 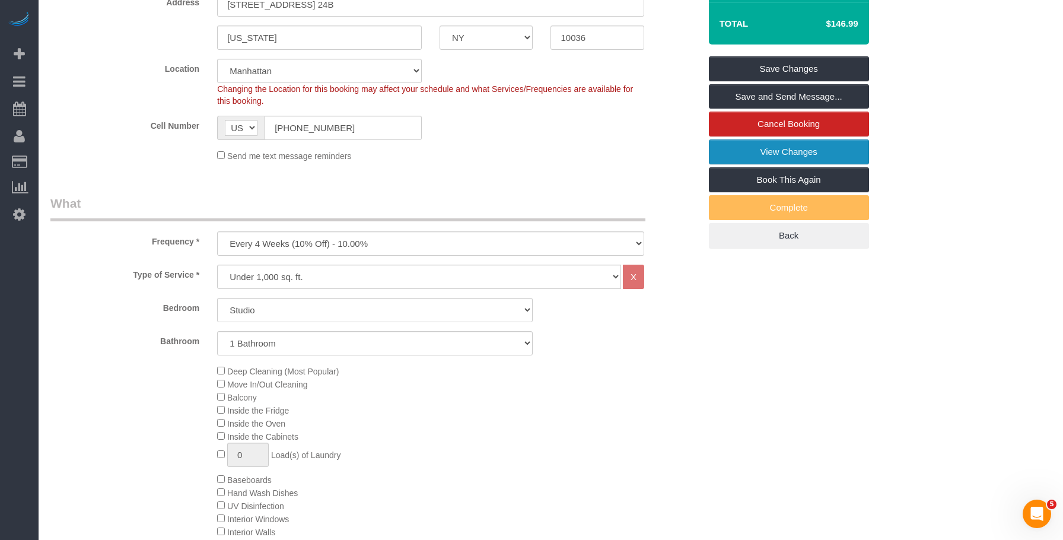 What do you see at coordinates (242, 397) in the screenshot?
I see `span: Balcony` at bounding box center [242, 397].